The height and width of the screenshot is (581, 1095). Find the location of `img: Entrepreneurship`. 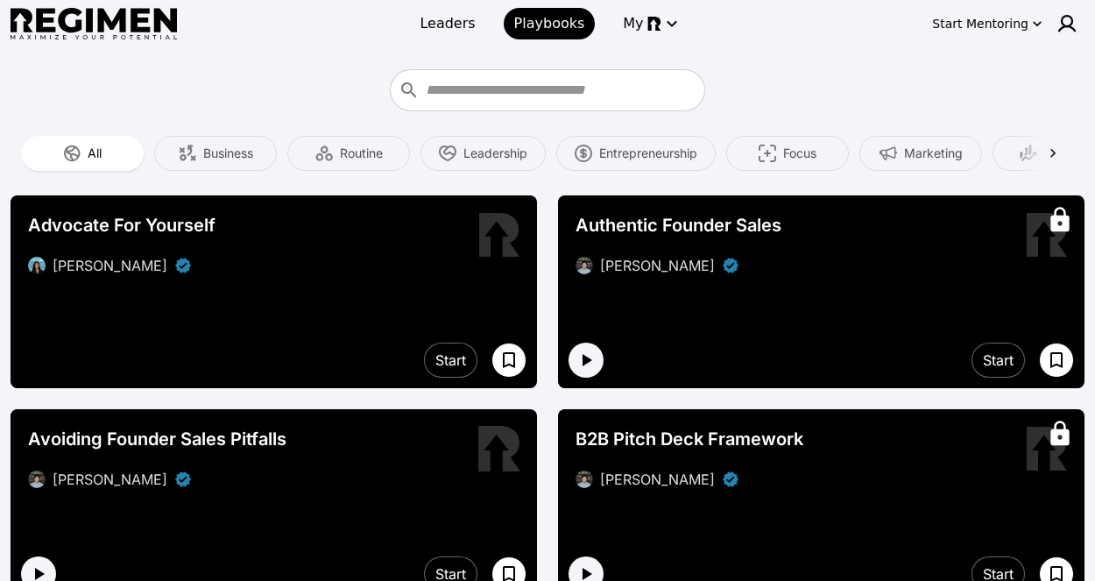

img: Entrepreneurship is located at coordinates (583, 153).